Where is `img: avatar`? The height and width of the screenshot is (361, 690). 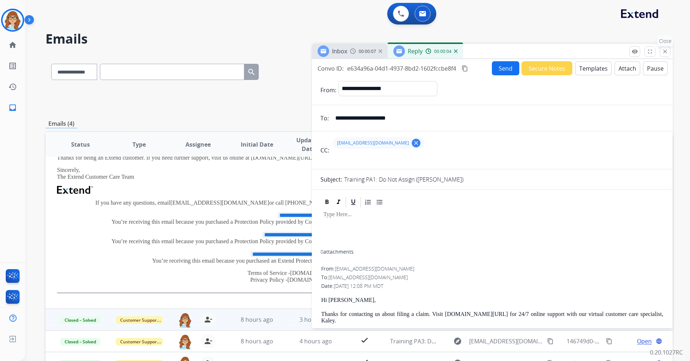 img: avatar is located at coordinates (13, 20).